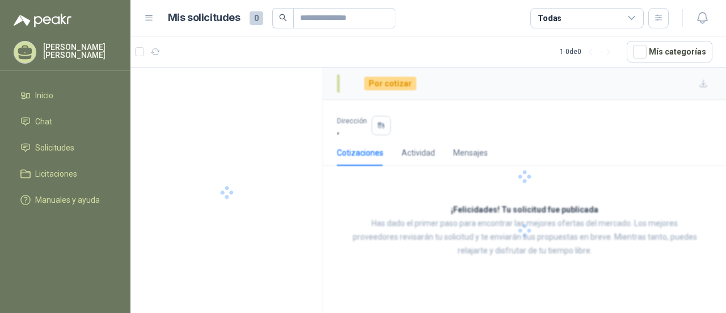  Describe the element at coordinates (669, 52) in the screenshot. I see `button: Mís categorías` at that location.